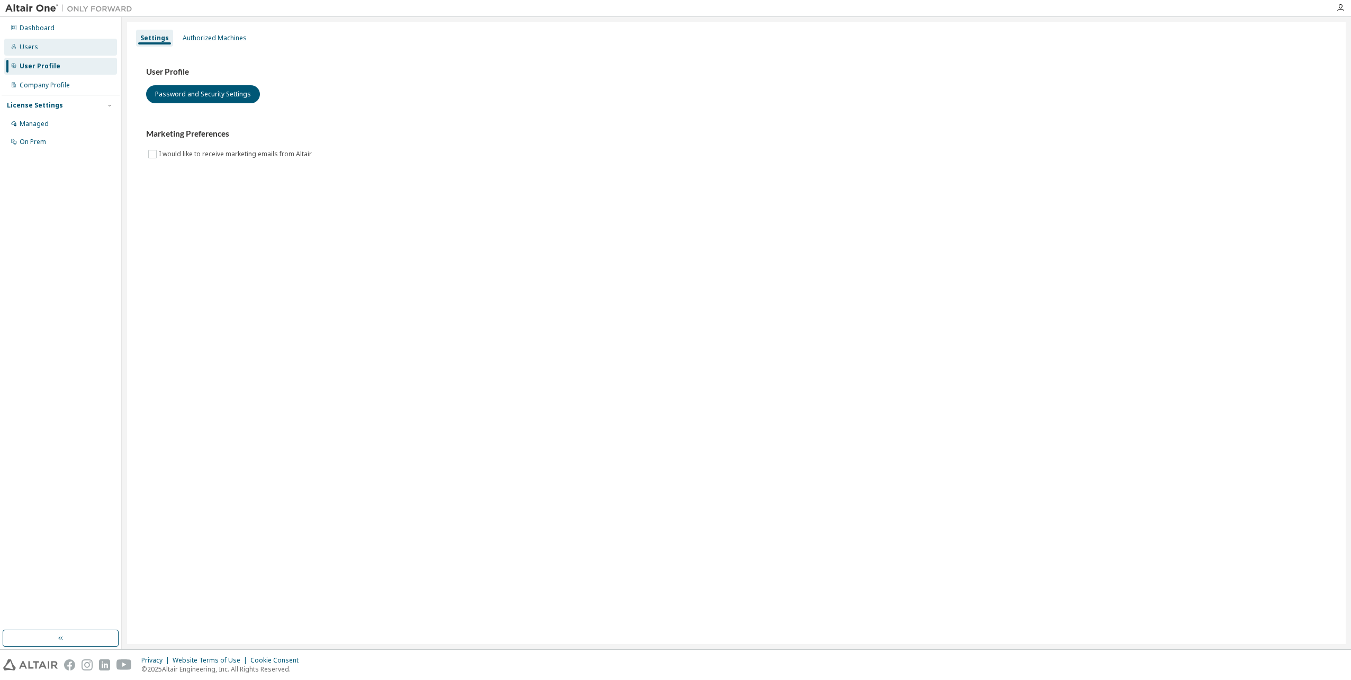  Describe the element at coordinates (203, 94) in the screenshot. I see `button: Password and Security Settings` at that location.